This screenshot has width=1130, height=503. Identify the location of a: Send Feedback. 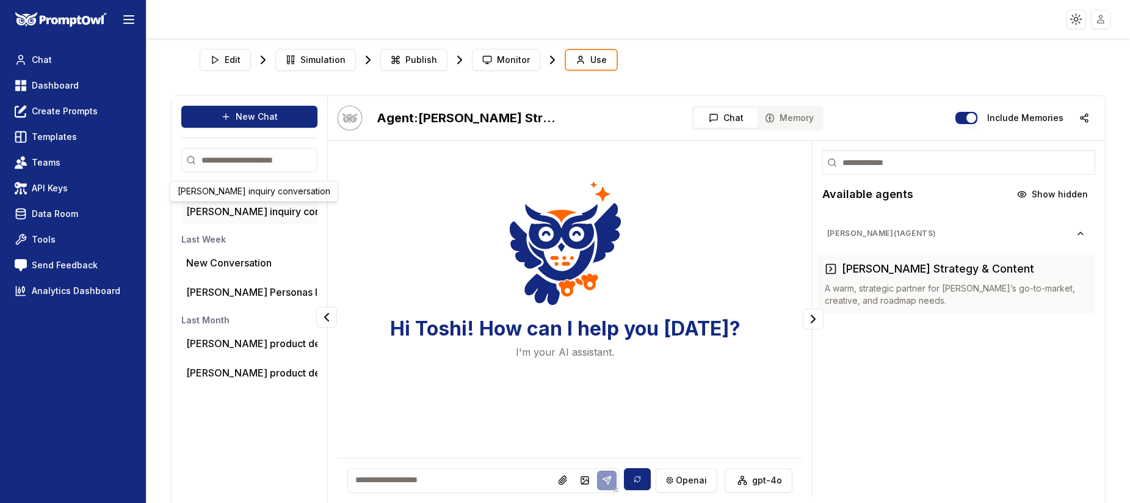
(73, 265).